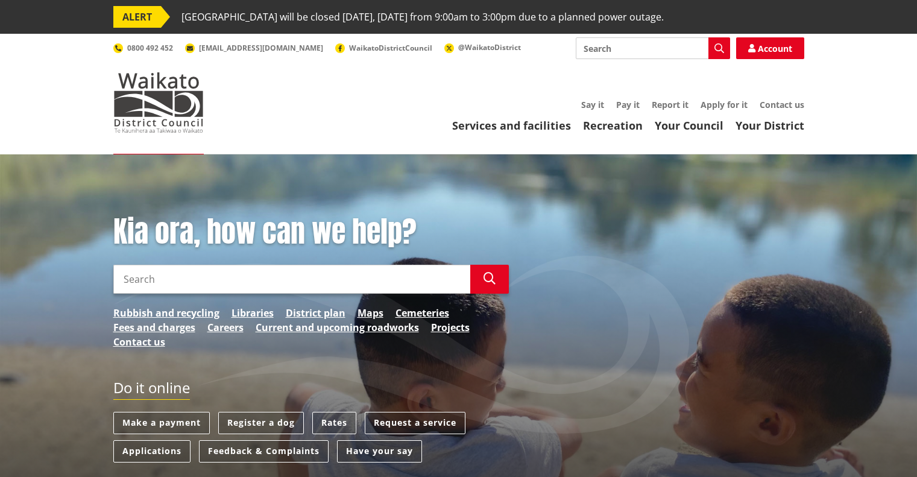 The height and width of the screenshot is (477, 917). I want to click on a: Apply for it, so click(724, 104).